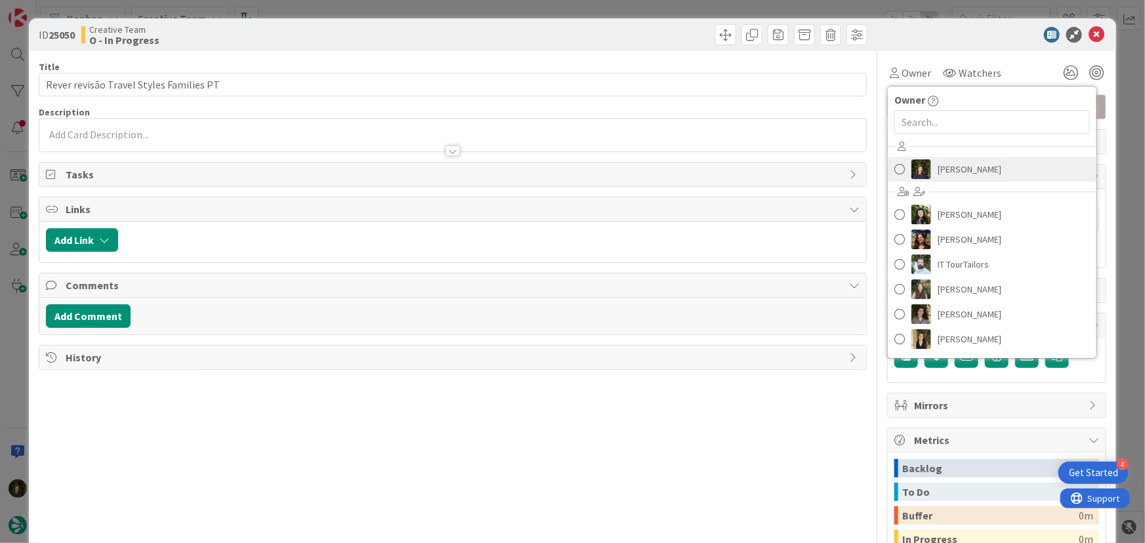  I want to click on span: Support, so click(43, 10).